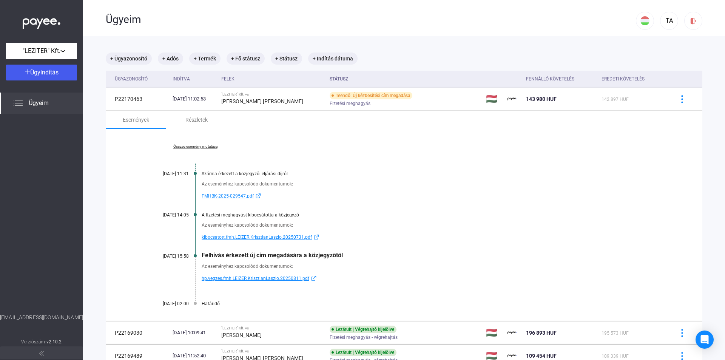 The image size is (725, 360). I want to click on a: FMHBK-2025-029547.pdfexternal-link-blue, so click(433, 196).